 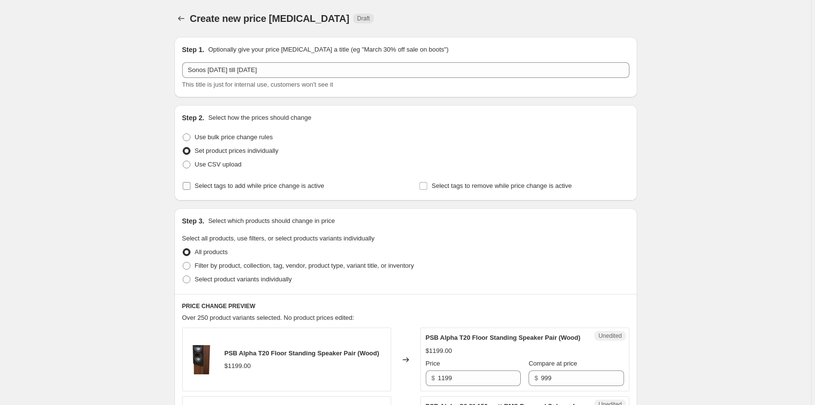 I want to click on span: Use bulk price change rules, so click(x=234, y=137).